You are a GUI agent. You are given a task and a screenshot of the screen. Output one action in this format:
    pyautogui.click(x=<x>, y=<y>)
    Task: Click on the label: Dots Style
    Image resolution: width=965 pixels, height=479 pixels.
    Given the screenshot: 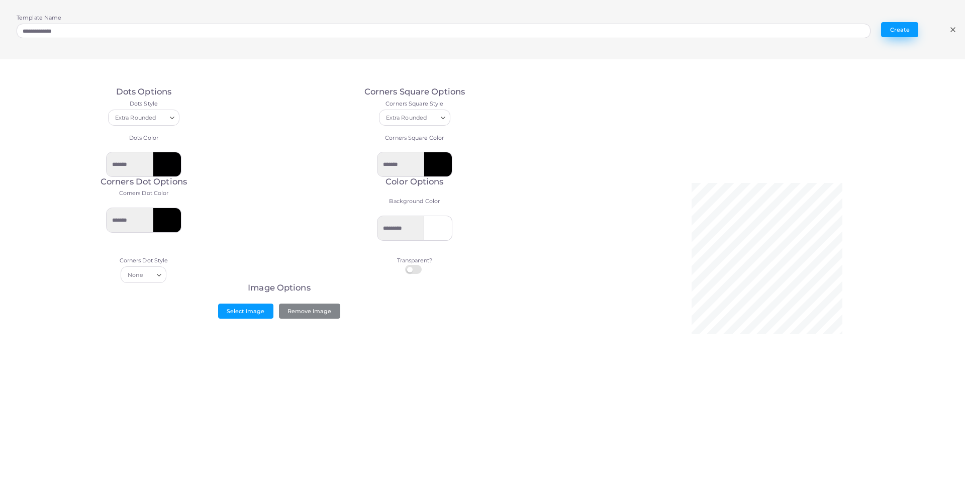 What is the action you would take?
    pyautogui.click(x=144, y=104)
    